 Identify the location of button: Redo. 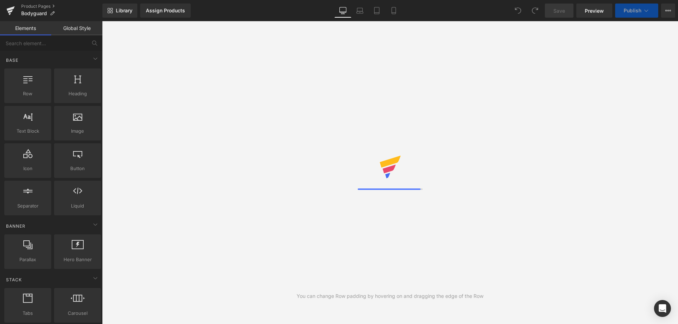
(535, 11).